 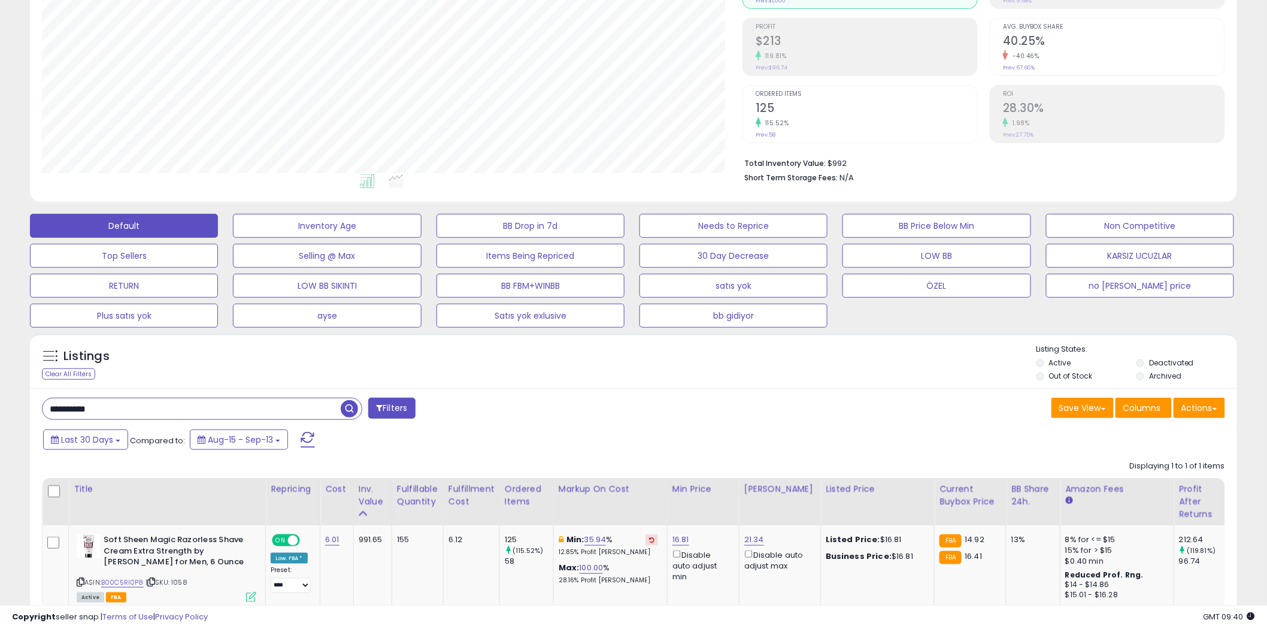 What do you see at coordinates (974, 539) in the screenshot?
I see `span: 14.92` at bounding box center [974, 539].